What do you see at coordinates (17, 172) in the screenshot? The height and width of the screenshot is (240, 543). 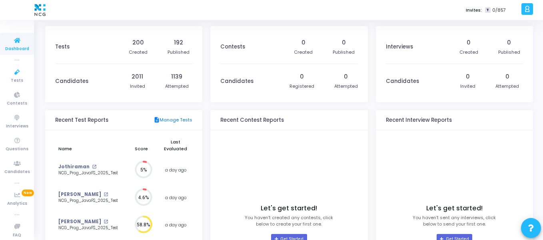 I see `span: Candidates` at bounding box center [17, 172].